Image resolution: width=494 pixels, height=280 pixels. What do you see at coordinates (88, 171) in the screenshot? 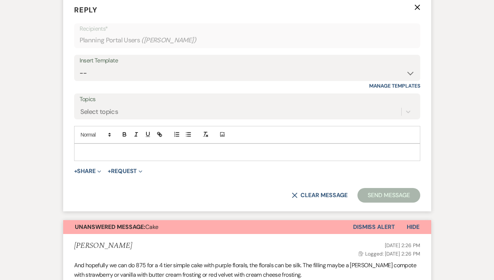
I see `button: Share` at bounding box center [88, 171].